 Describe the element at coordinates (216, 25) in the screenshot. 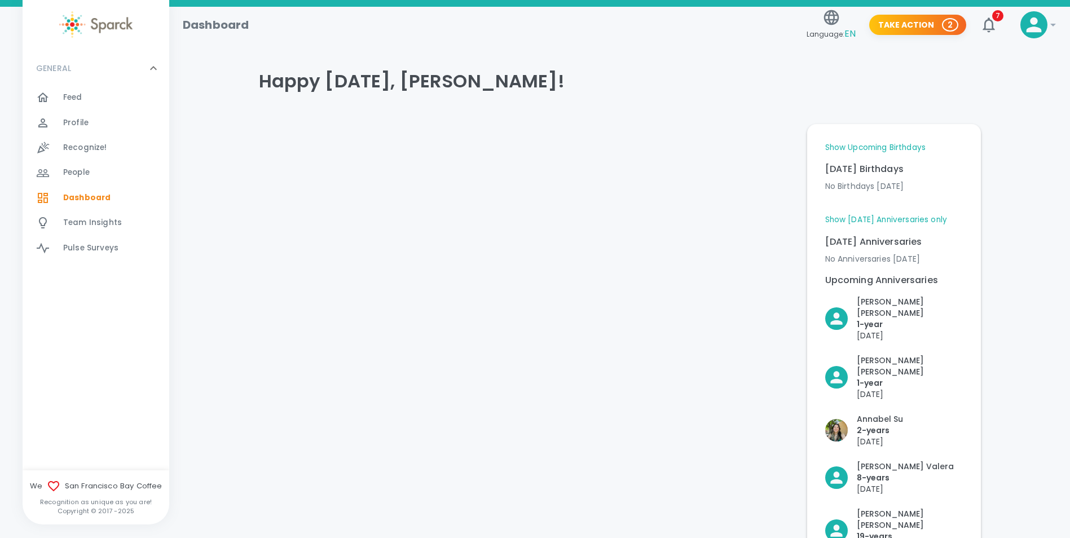

I see `h1: Dashboard` at that location.